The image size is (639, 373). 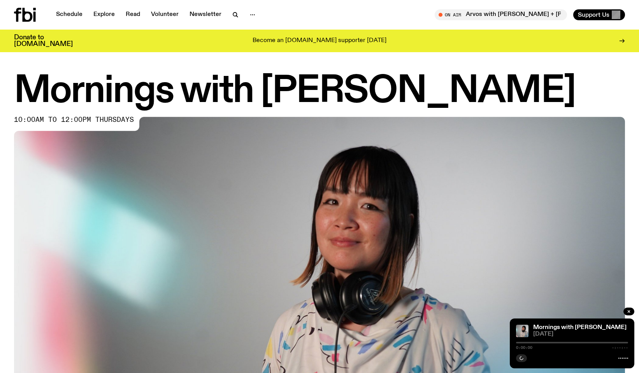 What do you see at coordinates (104, 15) in the screenshot?
I see `a: Explore` at bounding box center [104, 15].